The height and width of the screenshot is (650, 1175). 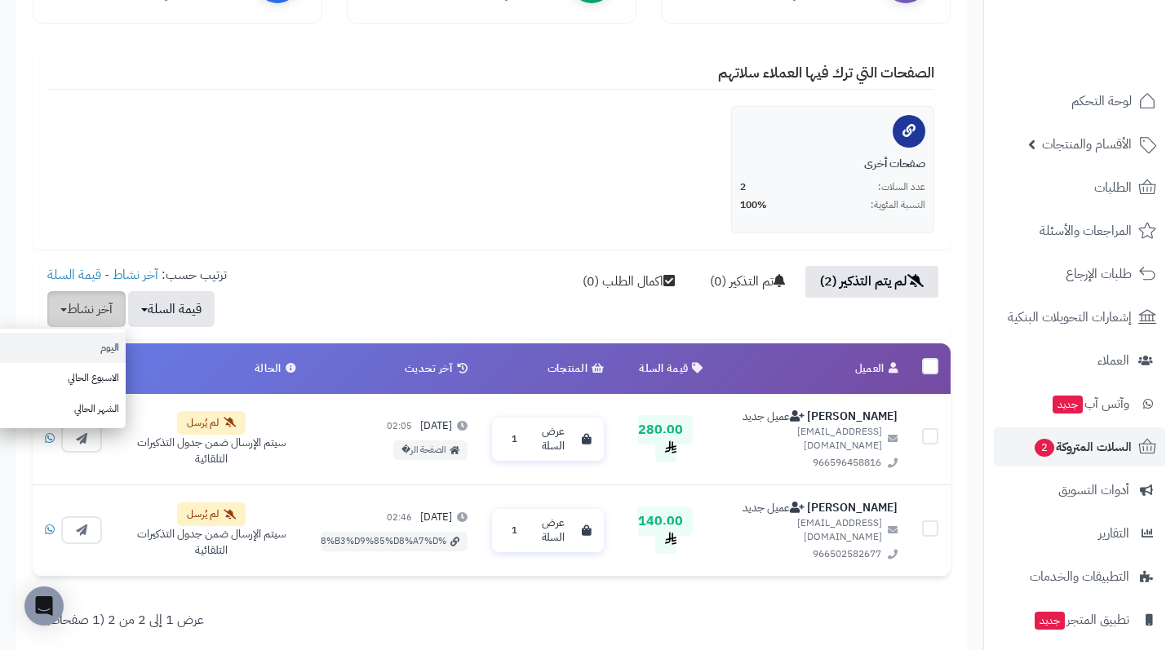 What do you see at coordinates (1079, 404) in the screenshot?
I see `a: وآتس آبجديد` at bounding box center [1079, 404].